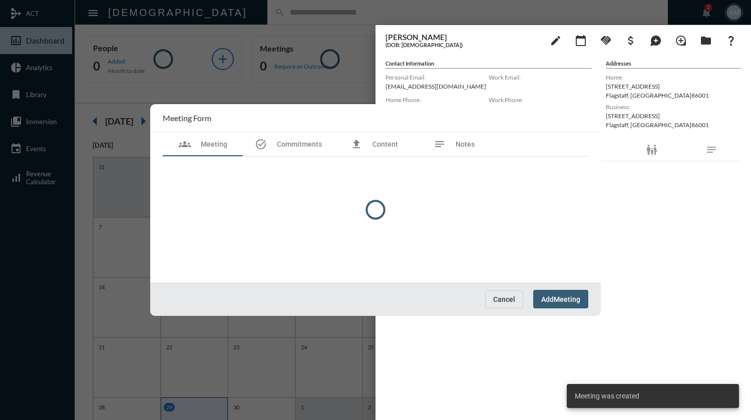  What do you see at coordinates (711, 150) in the screenshot?
I see `mat-icon: notes` at bounding box center [711, 150].